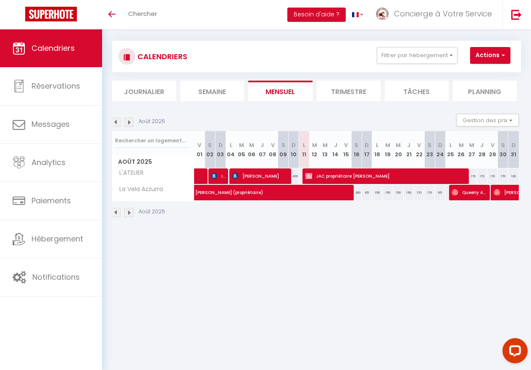 The image size is (531, 370). I want to click on th: 03, so click(220, 150).